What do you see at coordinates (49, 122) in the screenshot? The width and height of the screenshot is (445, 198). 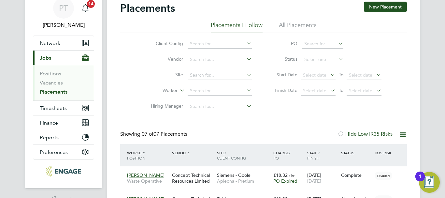 I see `span: Finance` at bounding box center [49, 122].